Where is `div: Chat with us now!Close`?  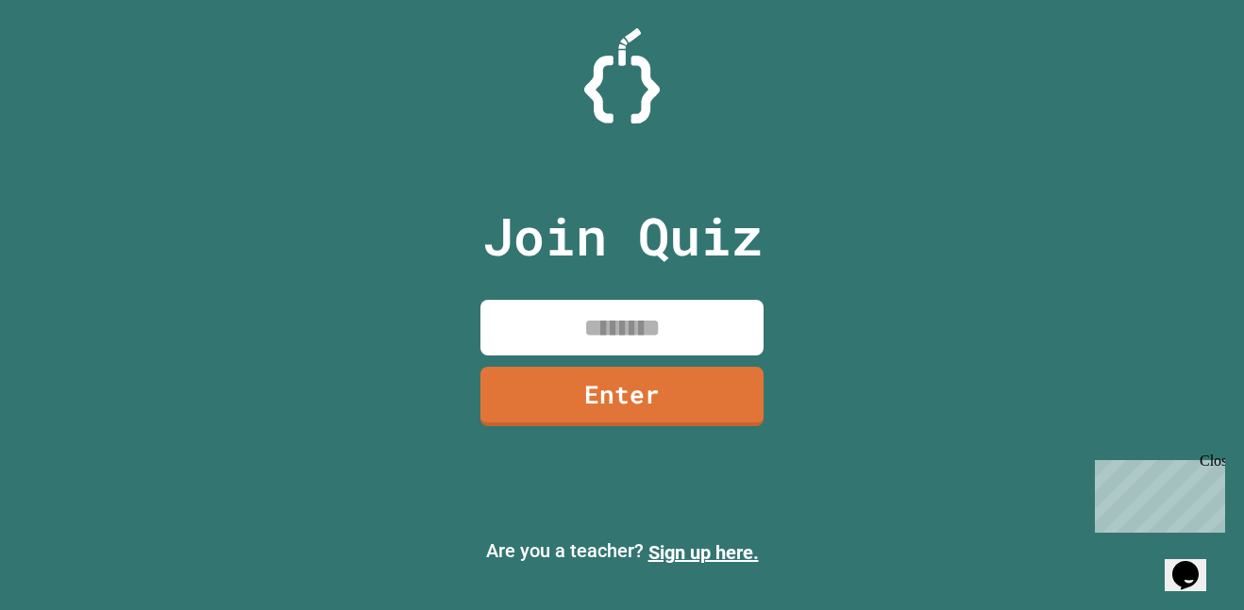
div: Chat with us now!Close is located at coordinates (69, 63).